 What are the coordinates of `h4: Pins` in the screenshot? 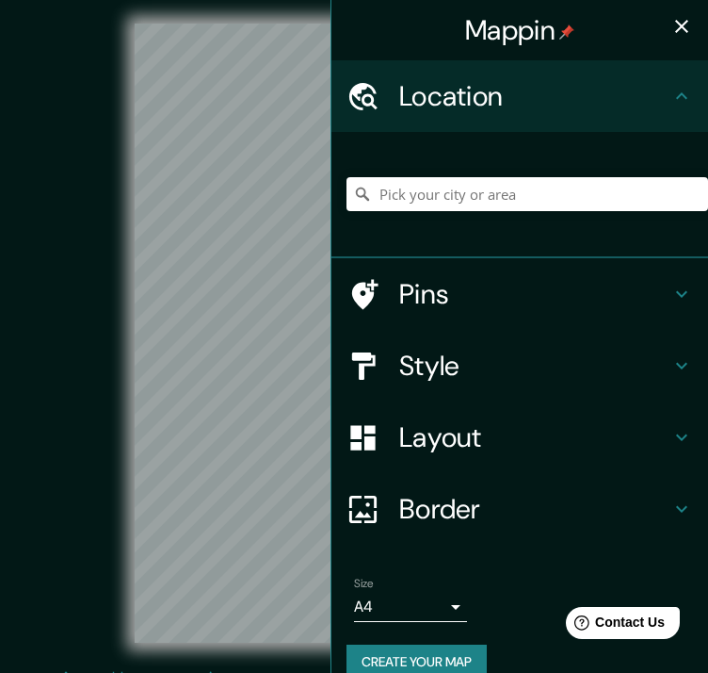 It's located at (535, 294).